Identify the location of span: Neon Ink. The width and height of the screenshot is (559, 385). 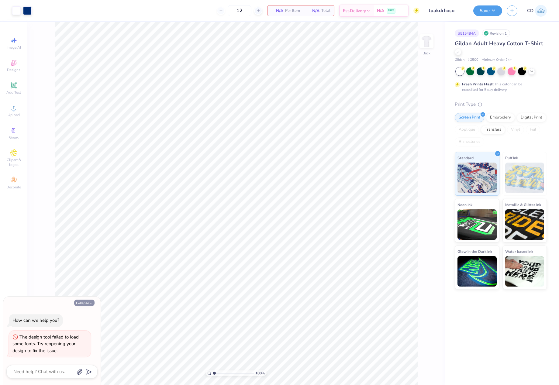
(465, 205).